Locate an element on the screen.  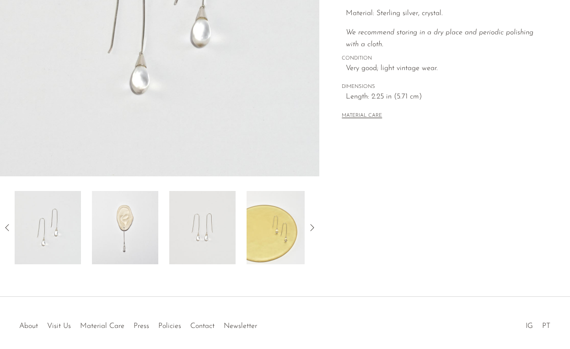
button: MATERIAL CARE is located at coordinates (362, 116).